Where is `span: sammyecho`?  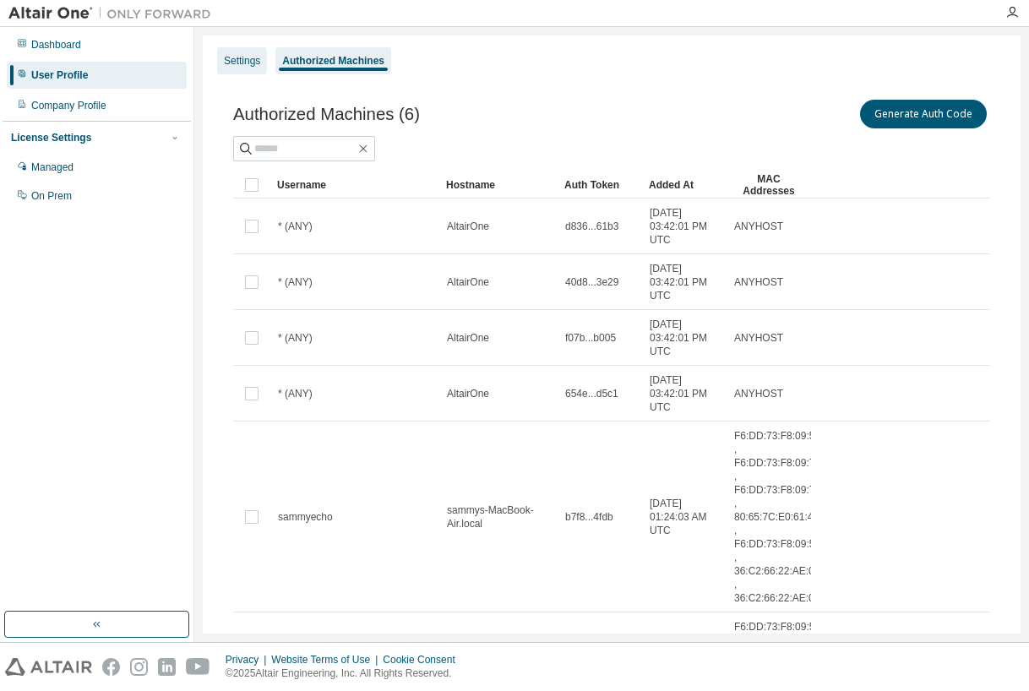
span: sammyecho is located at coordinates (305, 517).